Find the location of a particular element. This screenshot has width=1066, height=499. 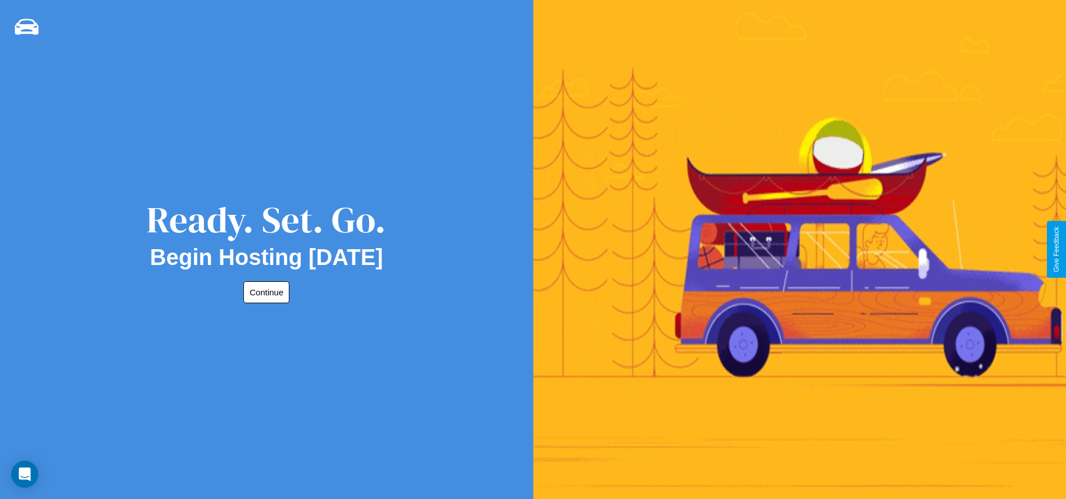

div: Open Intercom Messenger is located at coordinates (25, 474).